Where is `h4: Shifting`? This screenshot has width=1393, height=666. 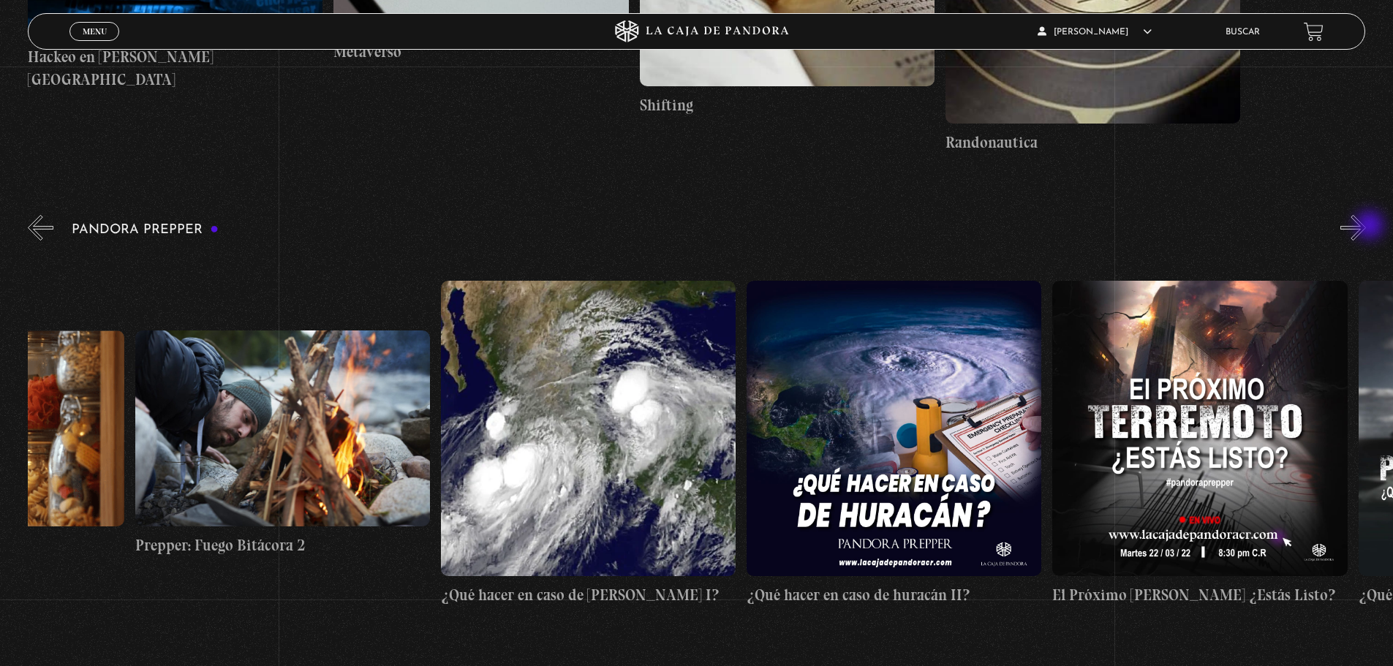 h4: Shifting is located at coordinates (787, 105).